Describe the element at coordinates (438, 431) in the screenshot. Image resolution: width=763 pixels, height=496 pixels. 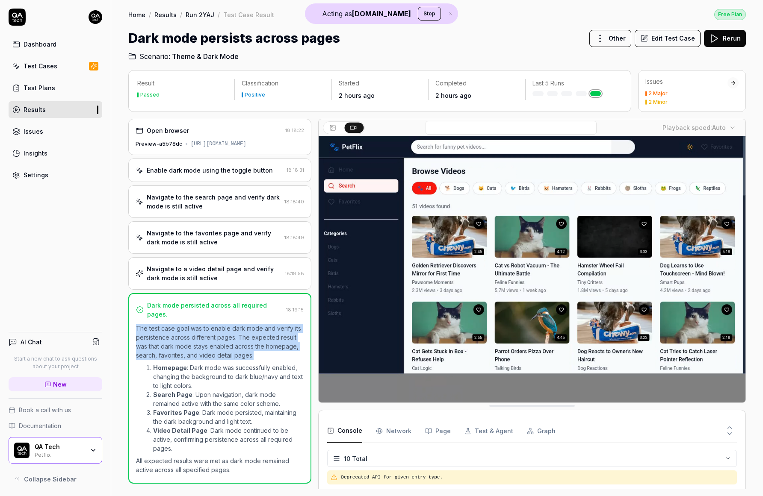
I see `button: Page` at that location.